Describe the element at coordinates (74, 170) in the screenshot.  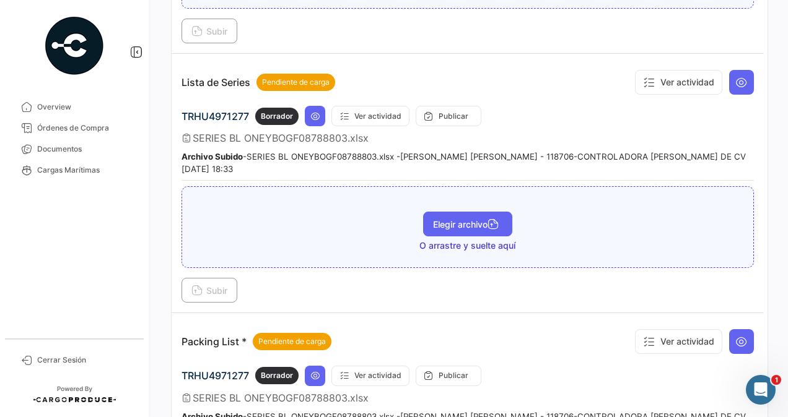
I see `a: Cargas Marítimas` at that location.